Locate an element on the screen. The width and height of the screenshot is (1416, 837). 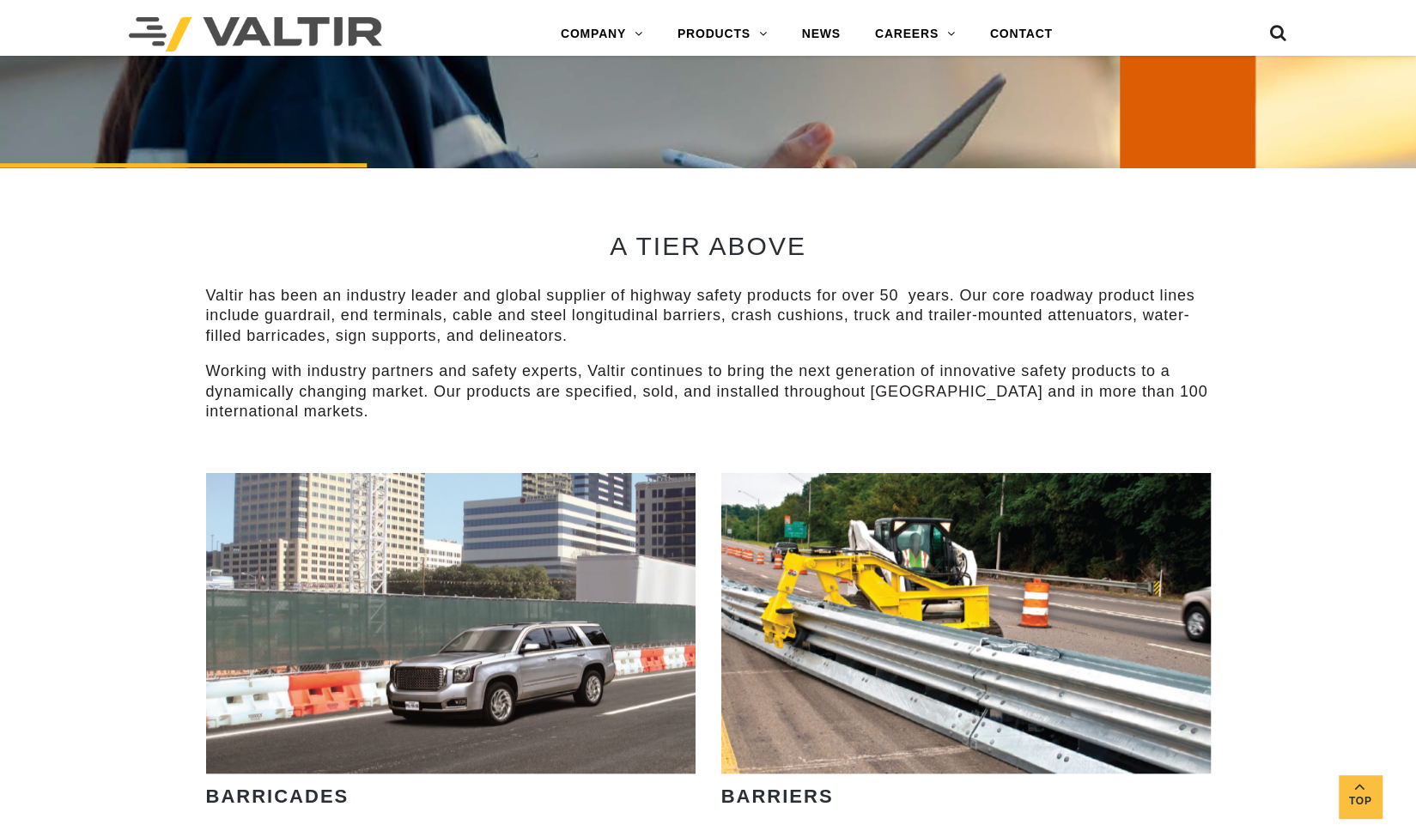
strong: BARRICADES is located at coordinates (277, 796).